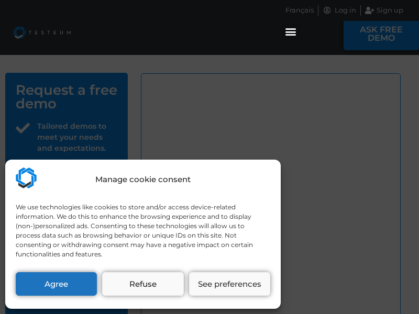 The image size is (419, 314). I want to click on button: Refuse, so click(142, 284).